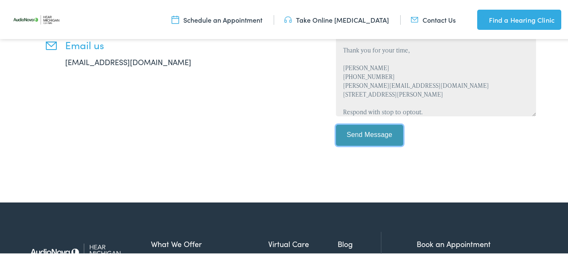  Describe the element at coordinates (360, 243) in the screenshot. I see `a: Blog` at that location.